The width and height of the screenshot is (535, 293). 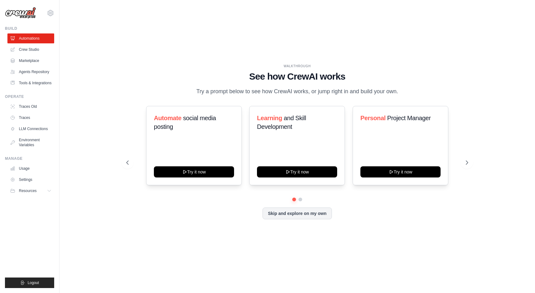 What do you see at coordinates (31, 180) in the screenshot?
I see `a: Settings` at bounding box center [31, 180].